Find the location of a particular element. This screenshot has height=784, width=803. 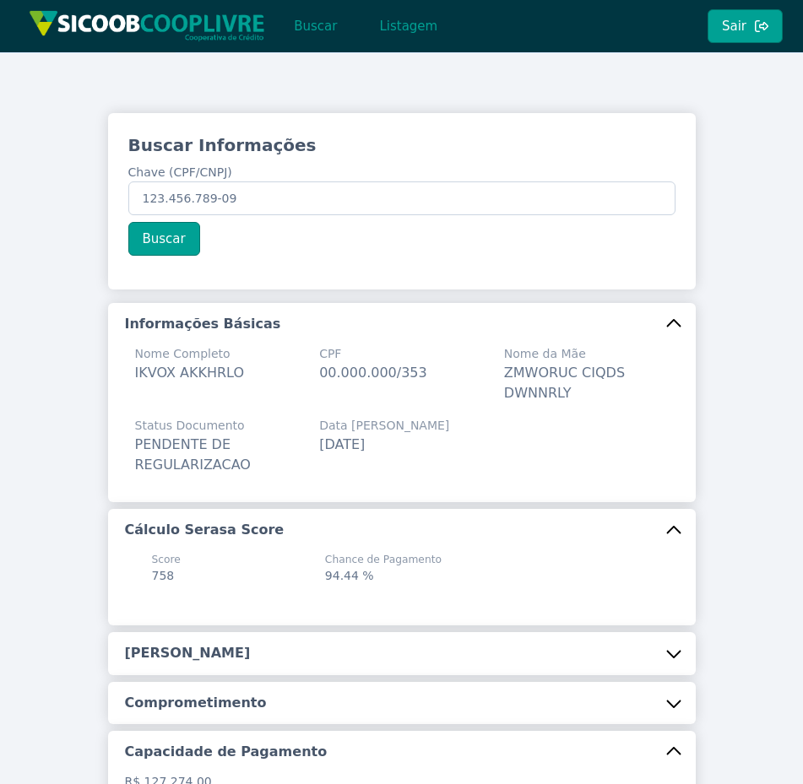

button: Comprometimento is located at coordinates (402, 703).